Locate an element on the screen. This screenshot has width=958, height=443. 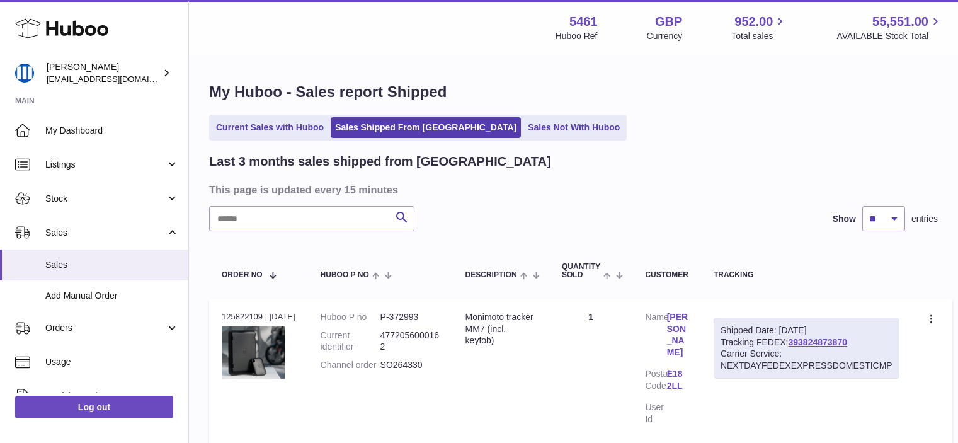
dd: SO264330 is located at coordinates (410, 365).